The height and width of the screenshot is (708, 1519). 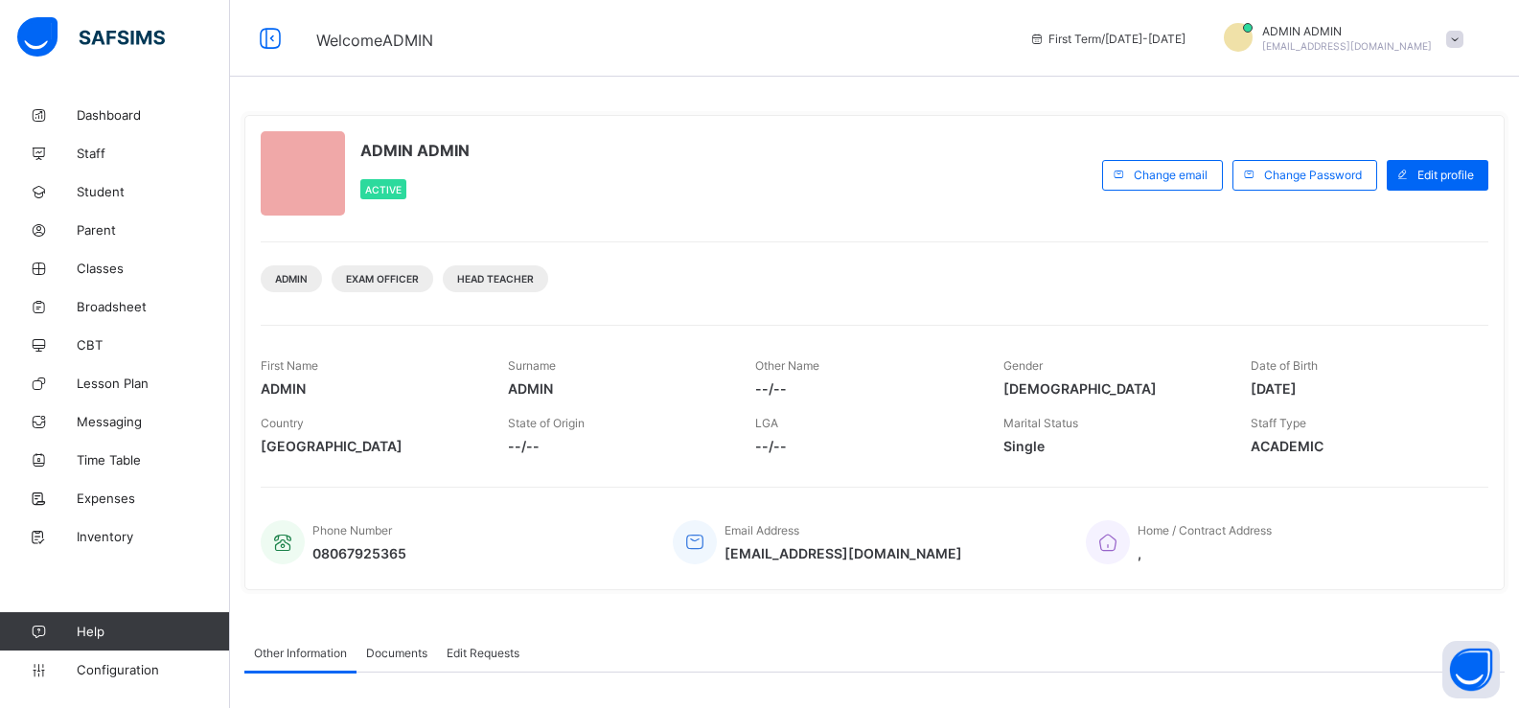 I want to click on button: Open asap, so click(x=1471, y=670).